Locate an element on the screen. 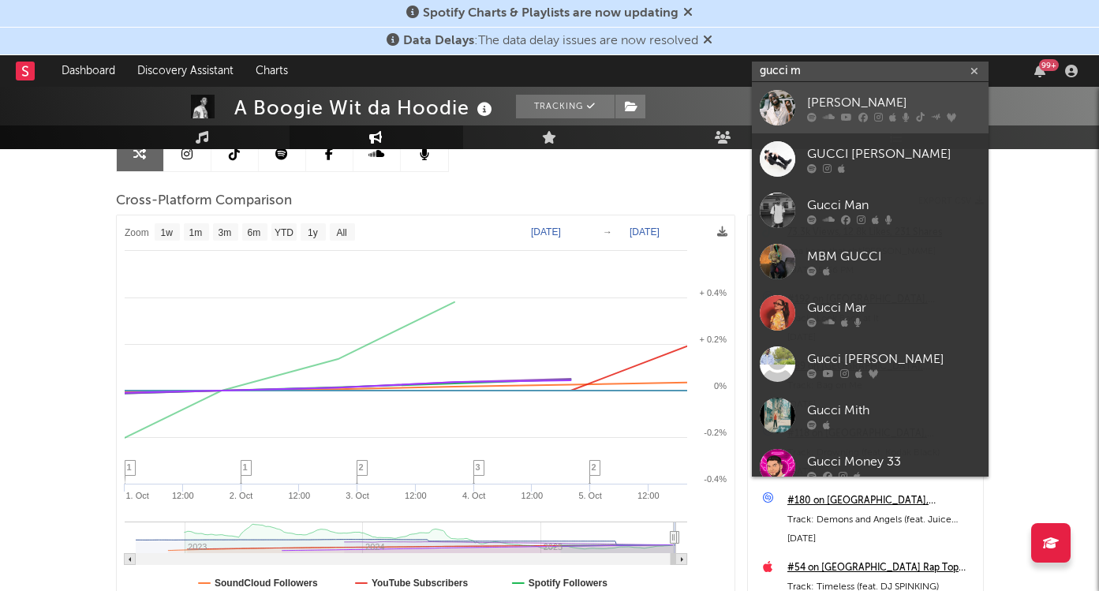  a: MBM GUCCI is located at coordinates (870, 261).